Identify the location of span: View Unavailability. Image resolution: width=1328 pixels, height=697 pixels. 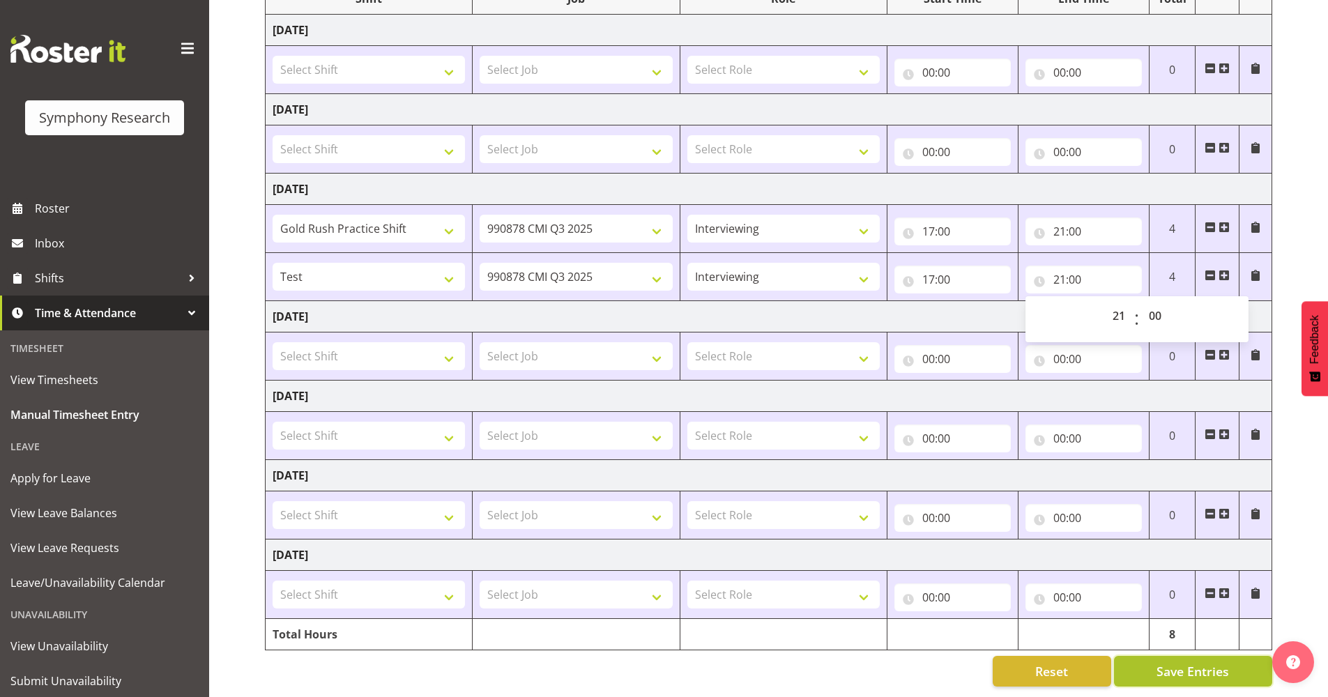
(105, 646).